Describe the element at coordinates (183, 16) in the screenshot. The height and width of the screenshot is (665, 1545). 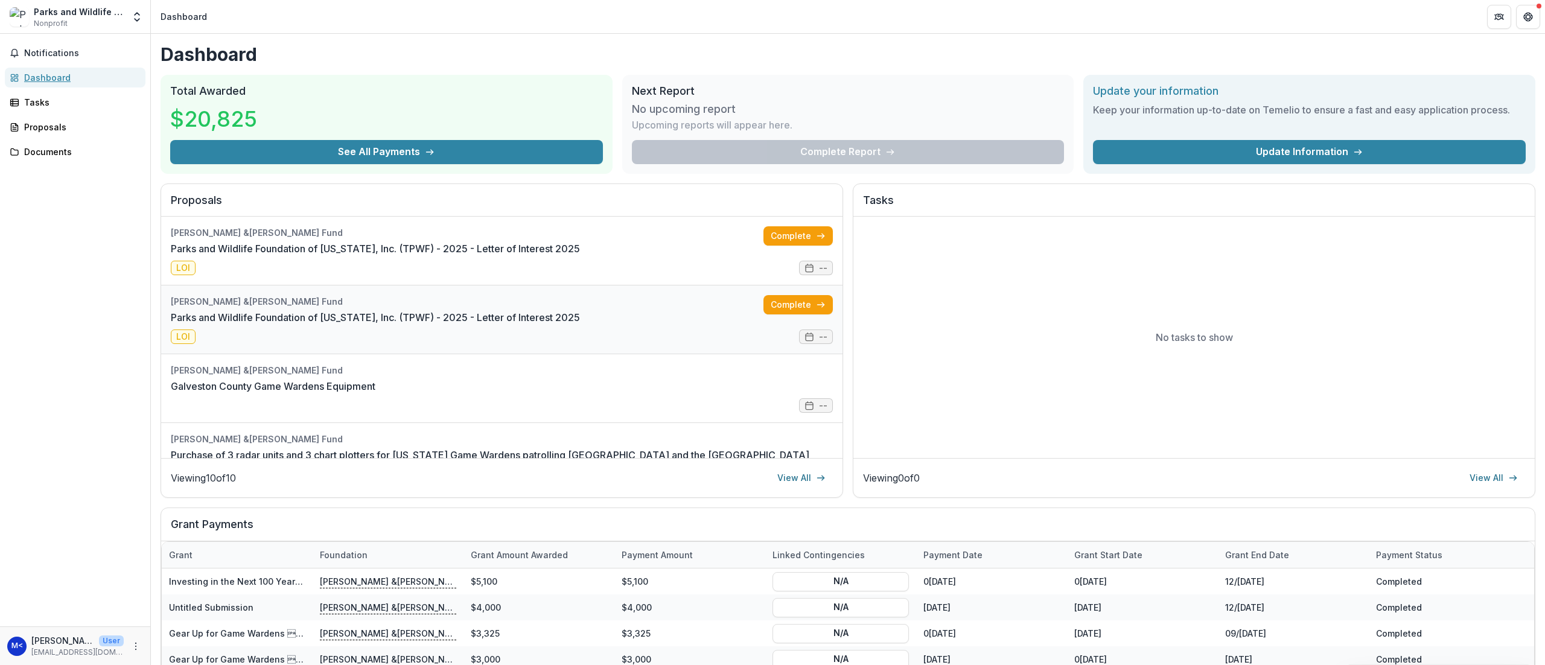
I see `nav: breadcrumb` at that location.